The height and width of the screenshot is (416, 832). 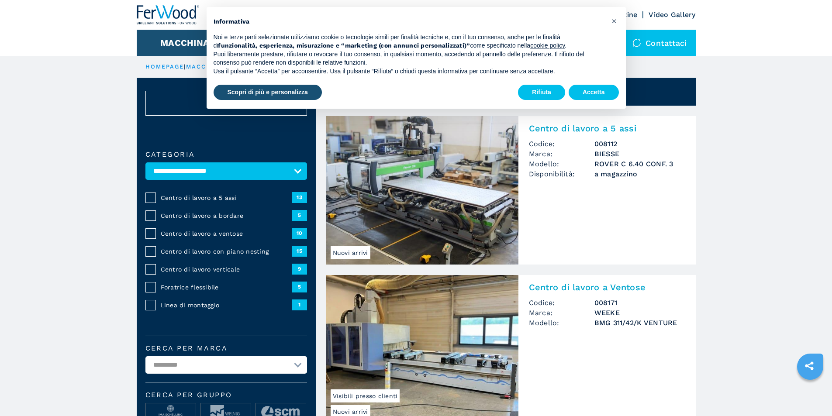 What do you see at coordinates (672, 14) in the screenshot?
I see `a: Video Gallery` at bounding box center [672, 14].